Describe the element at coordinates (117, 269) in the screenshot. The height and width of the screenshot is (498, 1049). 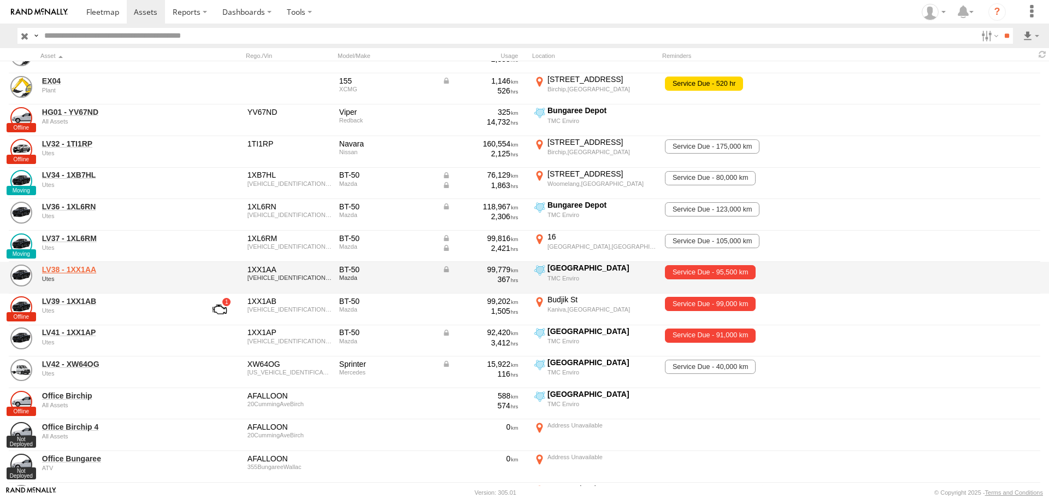
I see `a: LV38 - 1XX1AA` at that location.